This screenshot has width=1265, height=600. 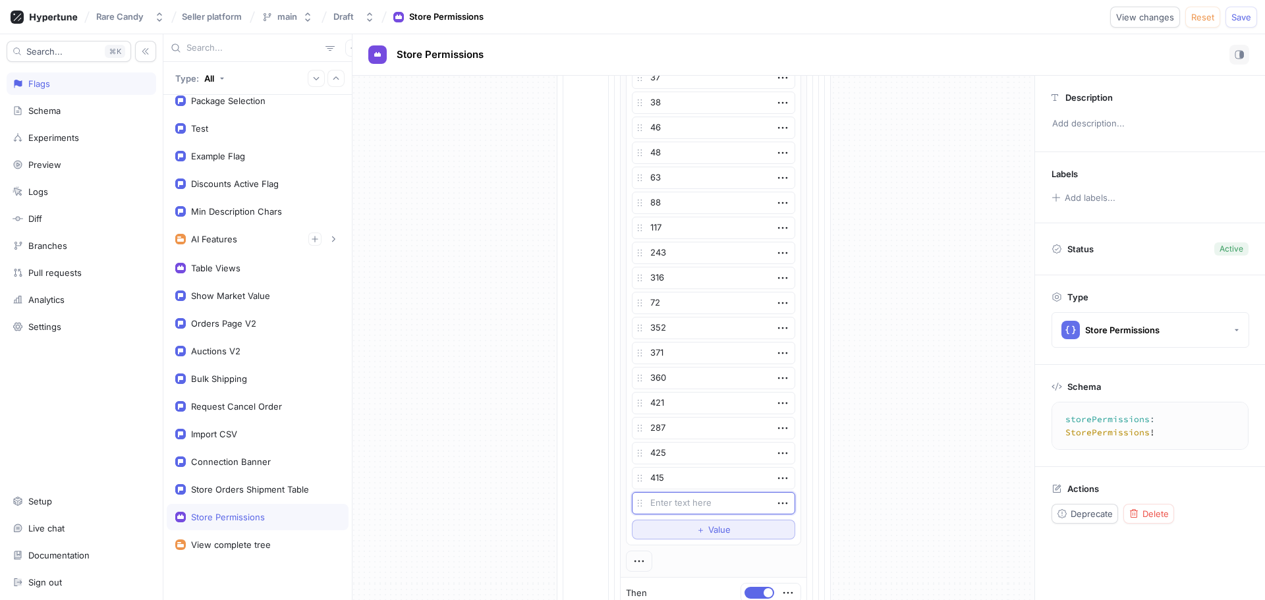 I want to click on span: View changes, so click(x=1145, y=17).